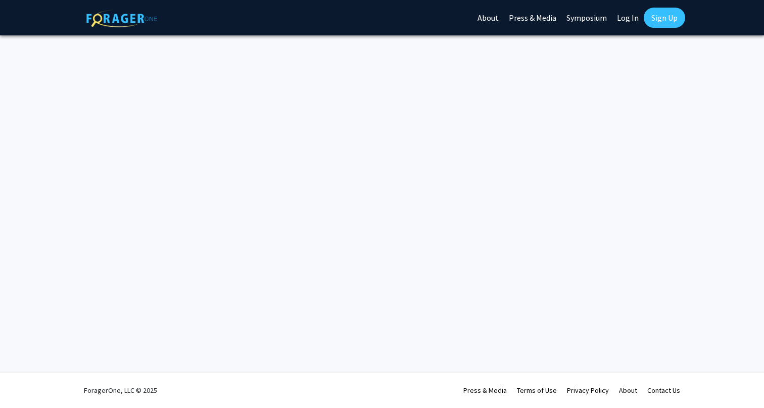 The width and height of the screenshot is (764, 408). I want to click on a: Contact Us, so click(664, 390).